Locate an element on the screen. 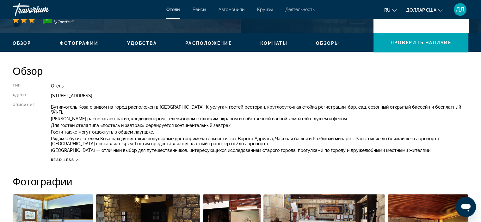 The image size is (481, 222). button: Read less is located at coordinates (65, 160).